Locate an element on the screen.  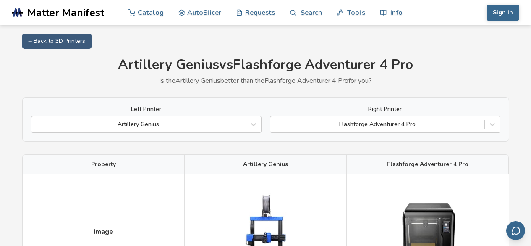
input: Flashforge Adventurer 4 Pro is located at coordinates (276, 124).